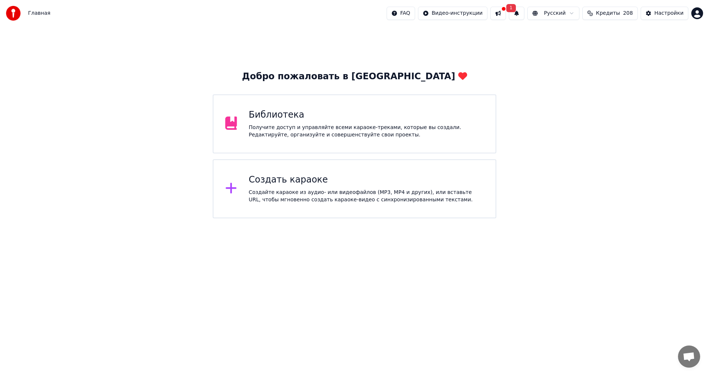  I want to click on button: Настройки, so click(664, 13).